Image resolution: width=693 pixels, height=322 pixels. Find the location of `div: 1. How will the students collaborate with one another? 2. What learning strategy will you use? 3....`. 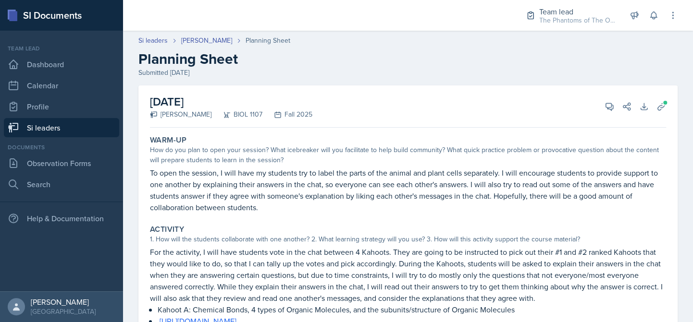

div: 1. How will the students collaborate with one another? 2. What learning strategy will you use? 3.... is located at coordinates (408, 239).